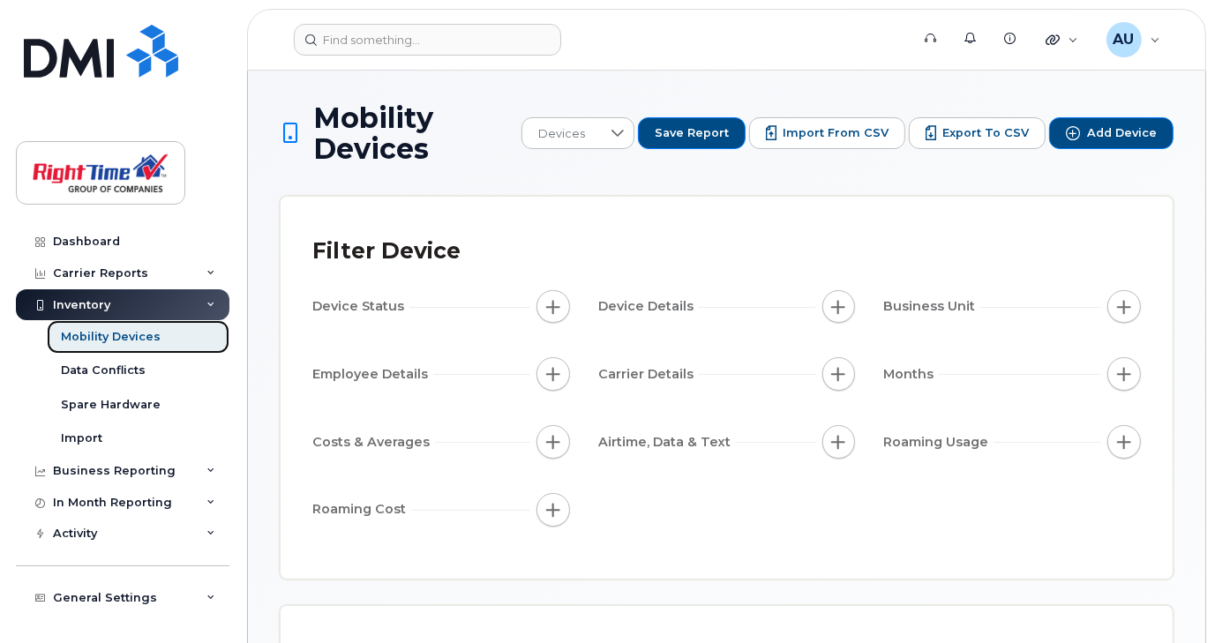 This screenshot has height=643, width=1215. I want to click on span: Import from CSV, so click(836, 133).